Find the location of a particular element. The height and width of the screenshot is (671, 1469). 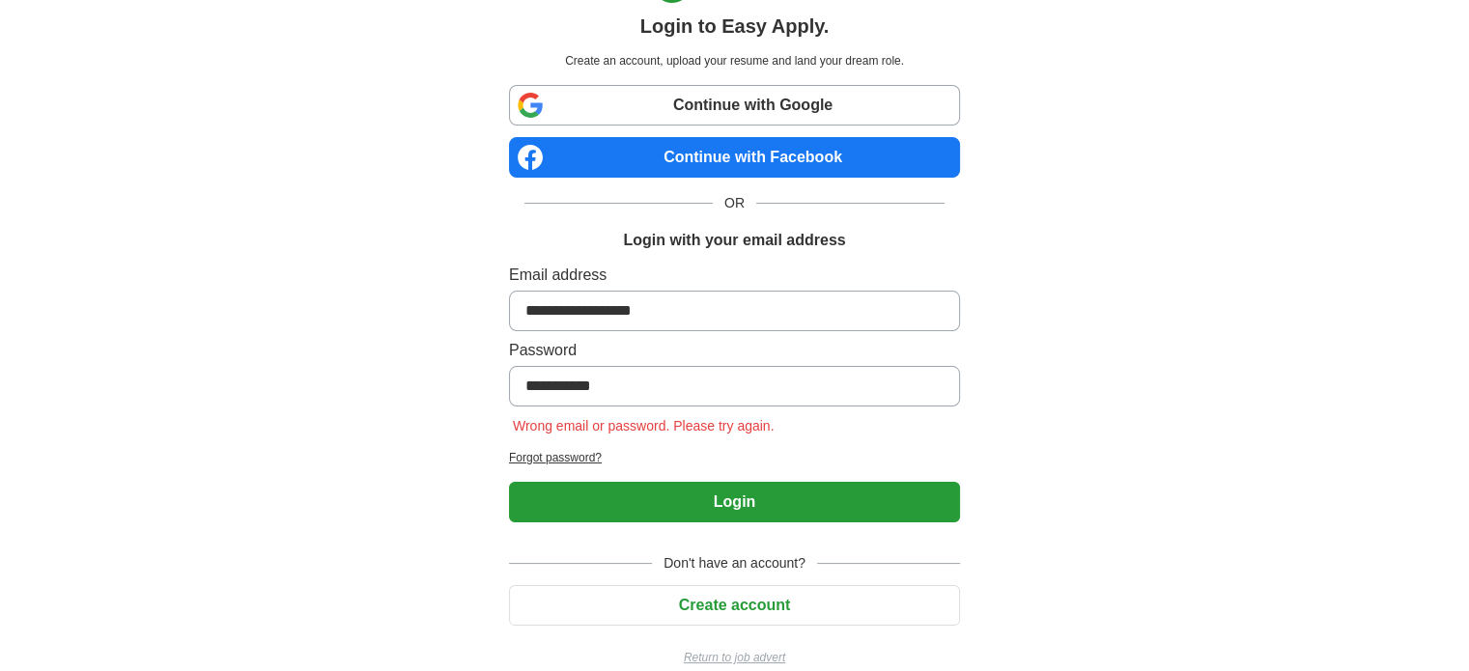

a: Continue with Google is located at coordinates (734, 105).